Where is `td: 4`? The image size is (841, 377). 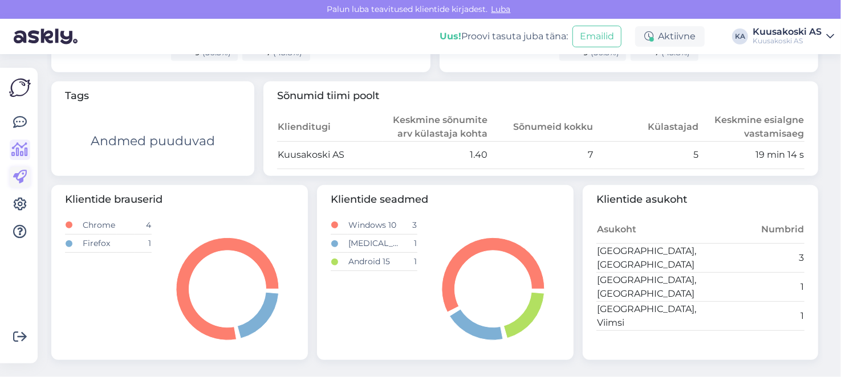 td: 4 is located at coordinates (143, 226).